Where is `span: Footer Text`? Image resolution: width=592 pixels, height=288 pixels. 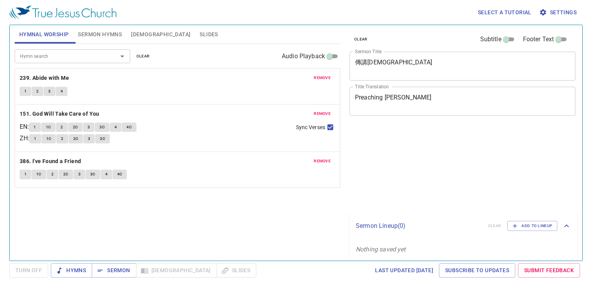 span: Footer Text is located at coordinates (538, 39).